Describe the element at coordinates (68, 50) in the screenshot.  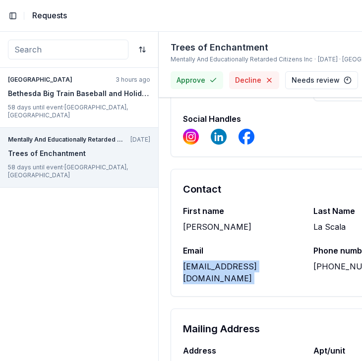
I see `input: Search` at that location.